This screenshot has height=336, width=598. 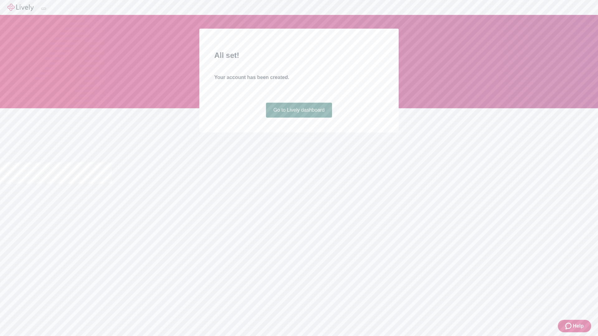 I want to click on img: Lively, so click(x=21, y=7).